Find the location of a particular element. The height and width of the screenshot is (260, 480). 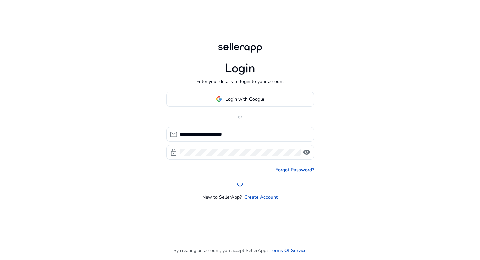

a: Terms Of Service is located at coordinates (288, 250).